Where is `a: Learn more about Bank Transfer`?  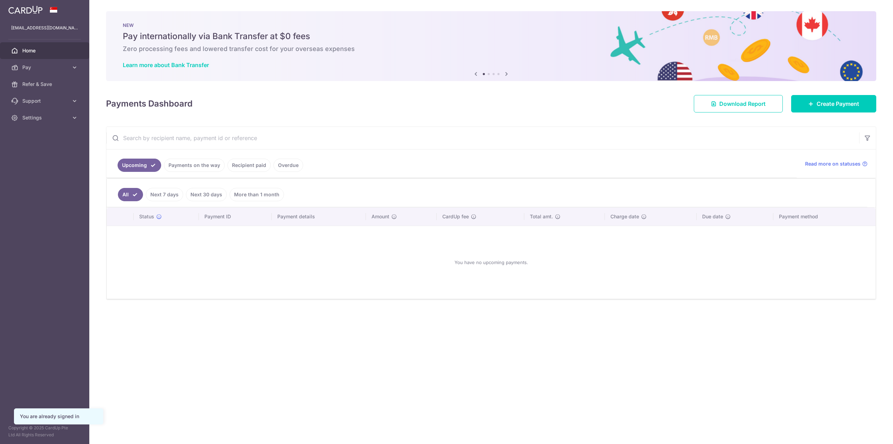
a: Learn more about Bank Transfer is located at coordinates (166, 65).